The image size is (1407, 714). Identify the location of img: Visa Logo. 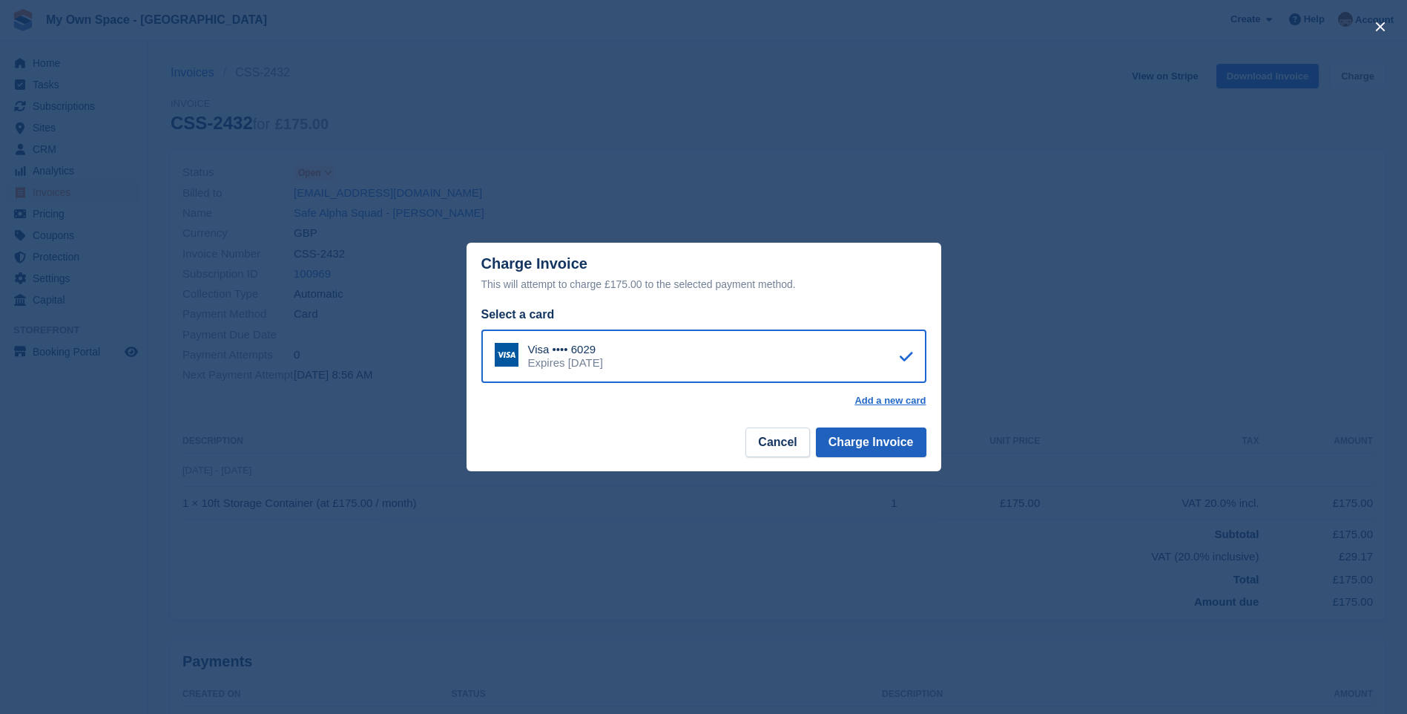
(507, 355).